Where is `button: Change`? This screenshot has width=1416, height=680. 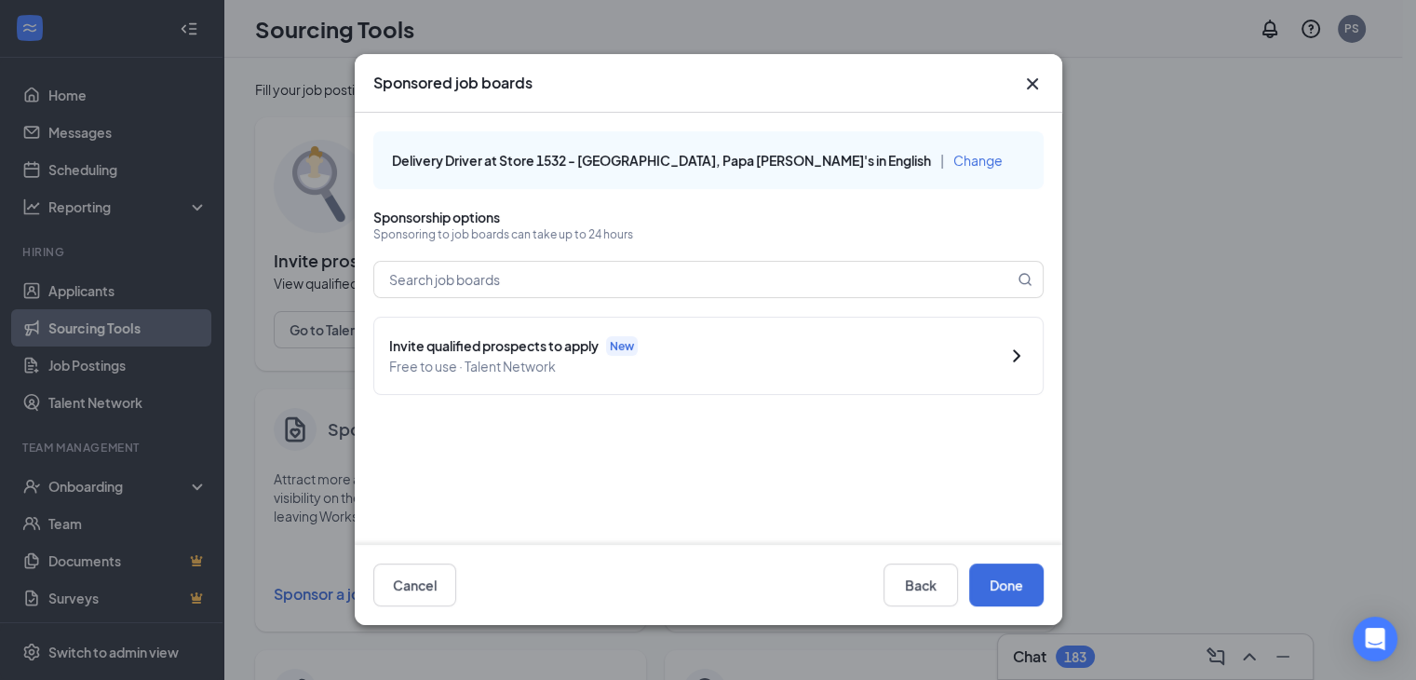
button: Change is located at coordinates (978, 160).